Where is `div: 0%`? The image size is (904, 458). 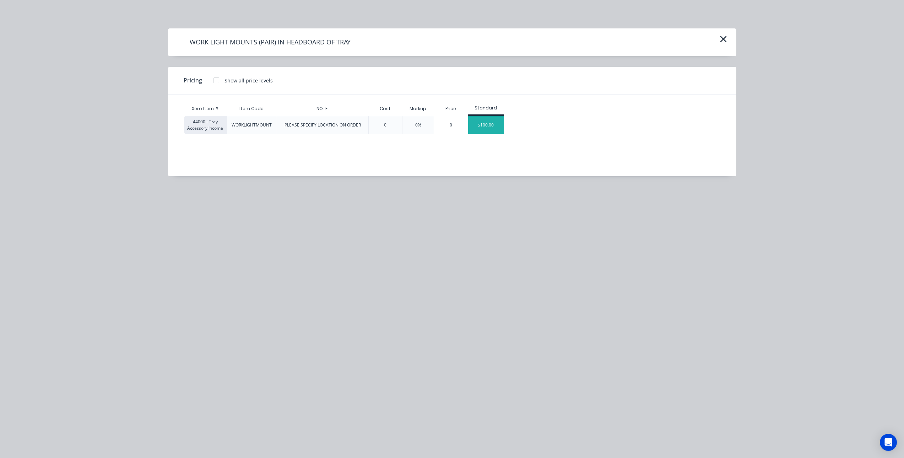 div: 0% is located at coordinates (418, 125).